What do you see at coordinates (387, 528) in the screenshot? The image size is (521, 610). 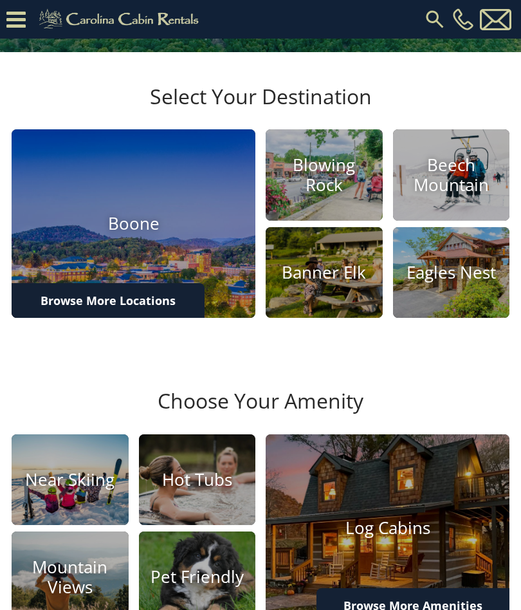 I see `h4: Log Cabins` at bounding box center [387, 528].